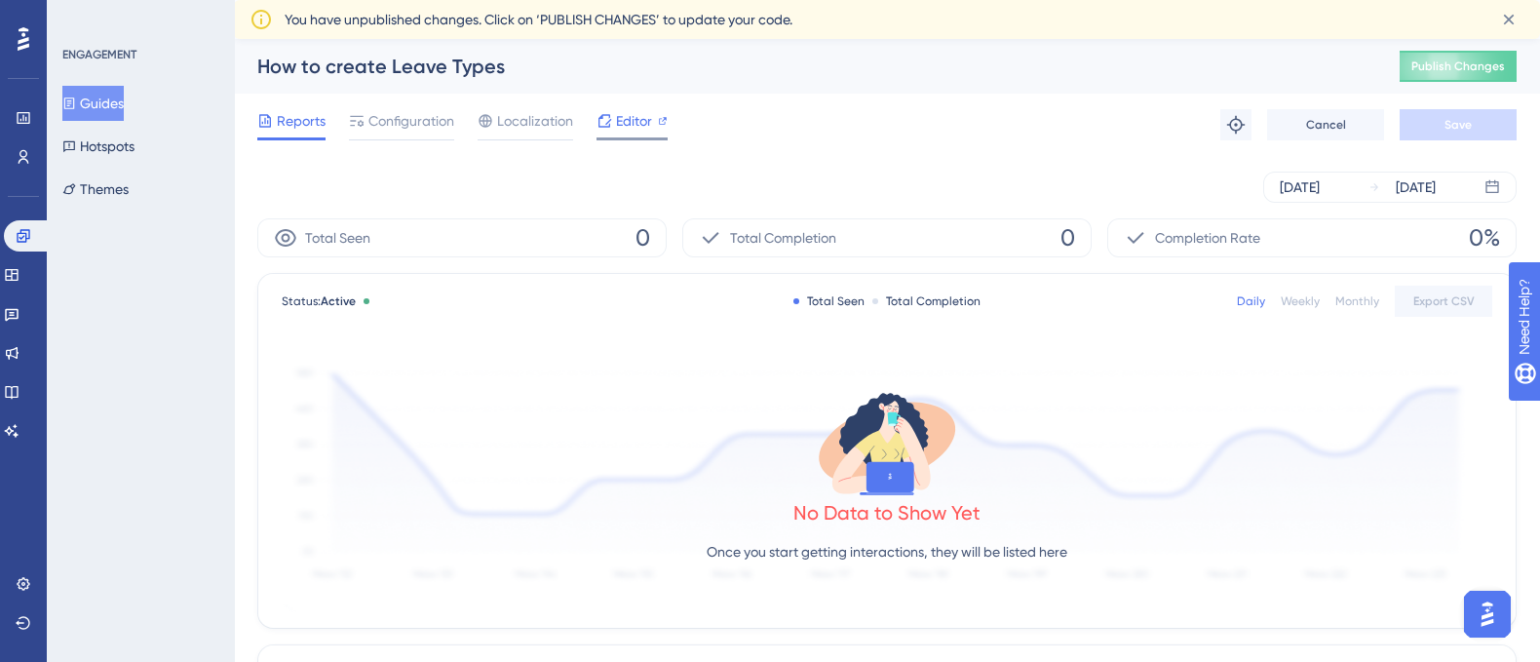 Image resolution: width=1540 pixels, height=662 pixels. I want to click on span: Total Seen, so click(337, 238).